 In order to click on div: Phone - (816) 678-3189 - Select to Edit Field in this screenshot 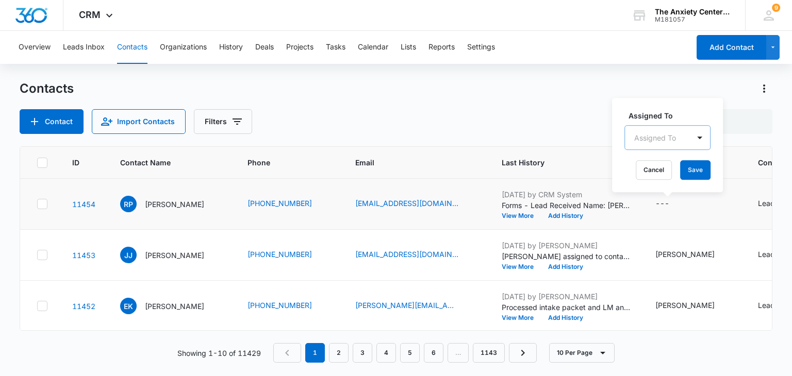, I will do `click(289, 306)`.